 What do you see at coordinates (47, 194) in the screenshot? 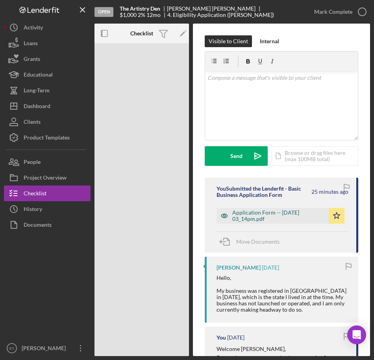
I see `button: Checklist` at bounding box center [47, 194].